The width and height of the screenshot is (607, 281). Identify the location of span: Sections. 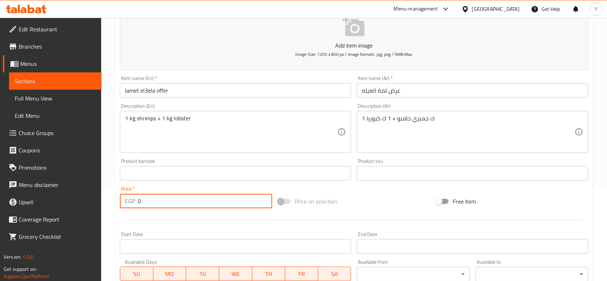
(55, 81).